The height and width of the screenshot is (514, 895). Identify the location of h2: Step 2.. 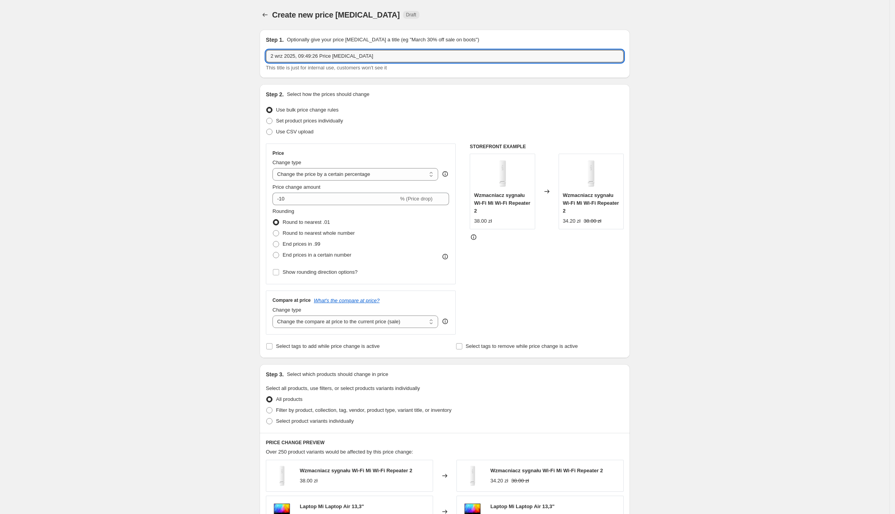
(275, 94).